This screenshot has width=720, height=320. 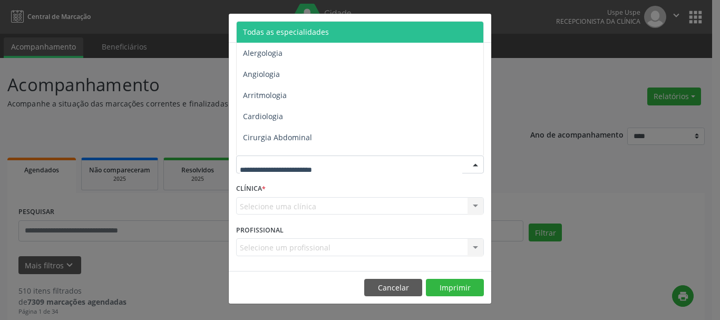 What do you see at coordinates (393, 288) in the screenshot?
I see `button: Cancelar` at bounding box center [393, 288].